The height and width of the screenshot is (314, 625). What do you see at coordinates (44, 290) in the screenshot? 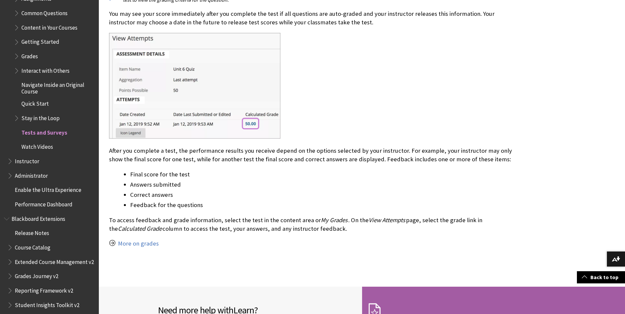
I see `span: Reporting Framework v2` at bounding box center [44, 290].